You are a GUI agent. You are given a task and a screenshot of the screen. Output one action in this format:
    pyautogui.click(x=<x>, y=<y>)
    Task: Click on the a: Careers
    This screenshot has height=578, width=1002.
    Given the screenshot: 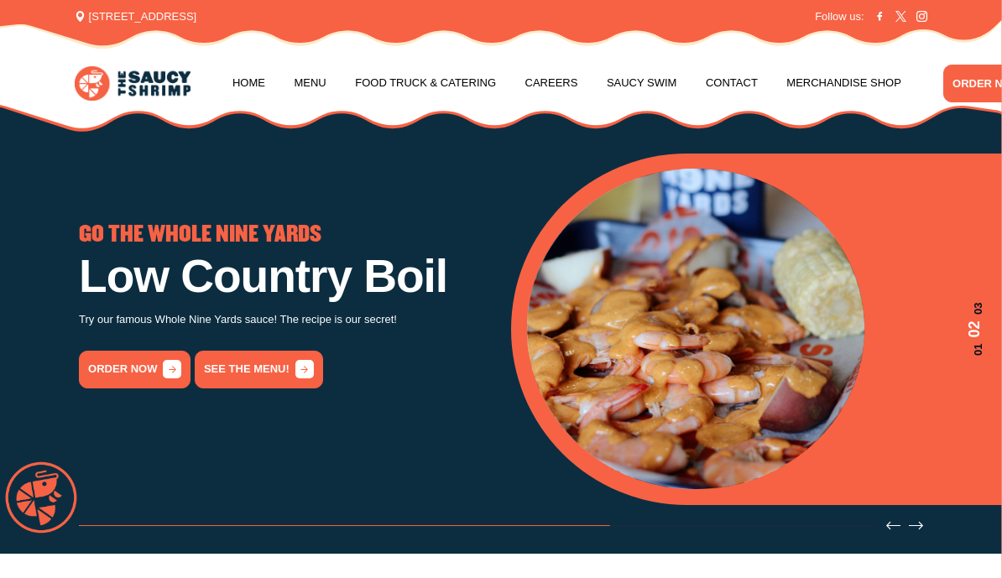 What is the action you would take?
    pyautogui.click(x=551, y=83)
    